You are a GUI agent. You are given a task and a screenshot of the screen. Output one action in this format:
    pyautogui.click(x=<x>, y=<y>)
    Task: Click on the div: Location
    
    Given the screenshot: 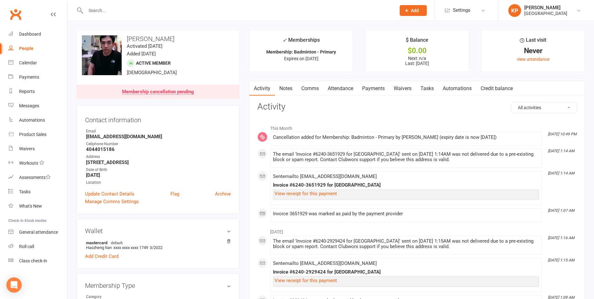 What is the action you would take?
    pyautogui.click(x=158, y=182)
    